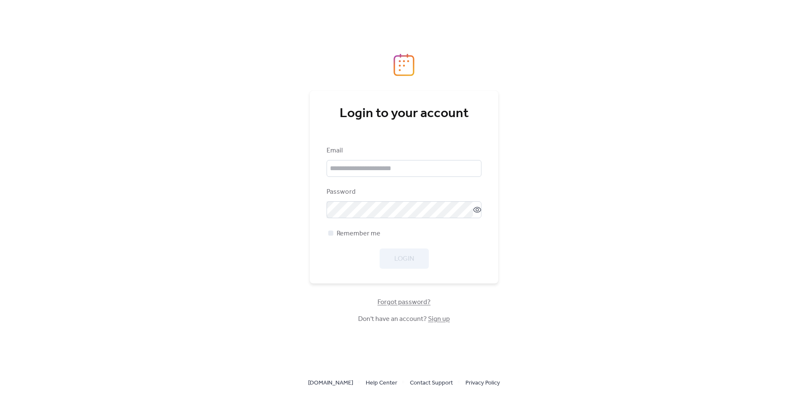 The height and width of the screenshot is (398, 808). Describe the element at coordinates (404, 302) in the screenshot. I see `span: Forgot password?` at that location.